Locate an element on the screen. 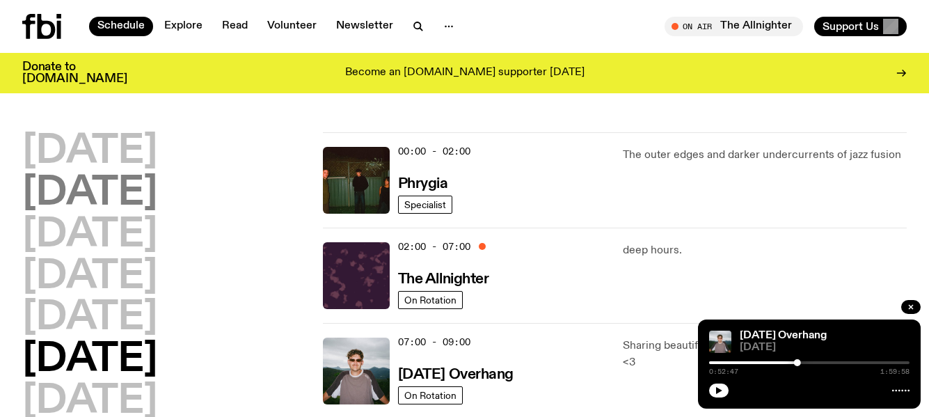 Image resolution: width=929 pixels, height=417 pixels. a: Specialist is located at coordinates (425, 205).